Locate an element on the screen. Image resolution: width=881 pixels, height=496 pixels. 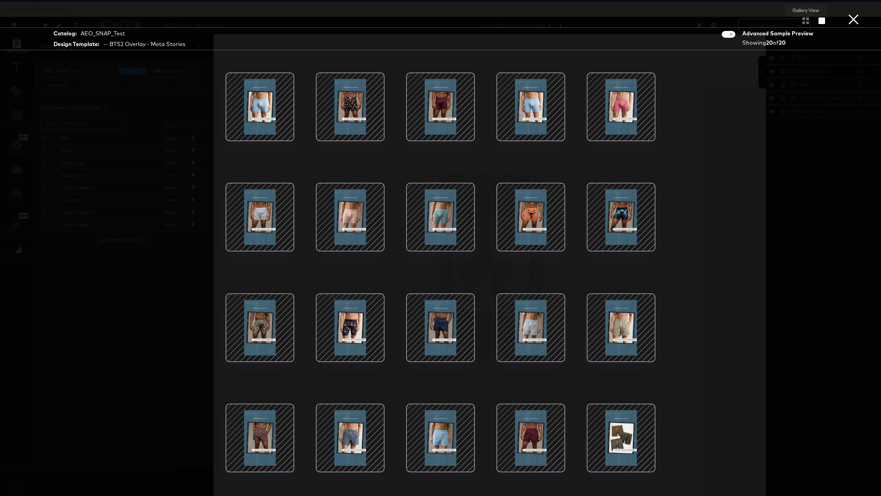
strong: Design Template: is located at coordinates (76, 44).